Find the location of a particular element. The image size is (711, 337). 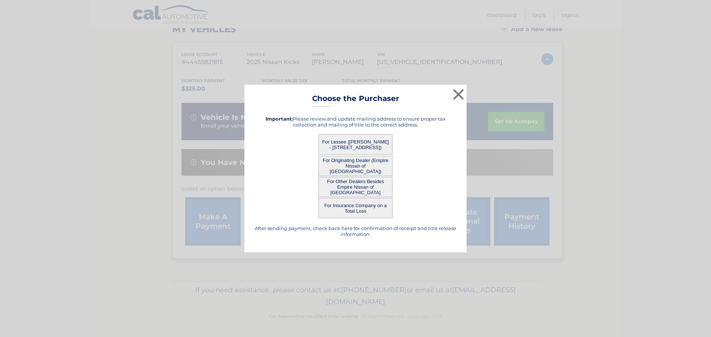

strong: Important: is located at coordinates (279, 119).